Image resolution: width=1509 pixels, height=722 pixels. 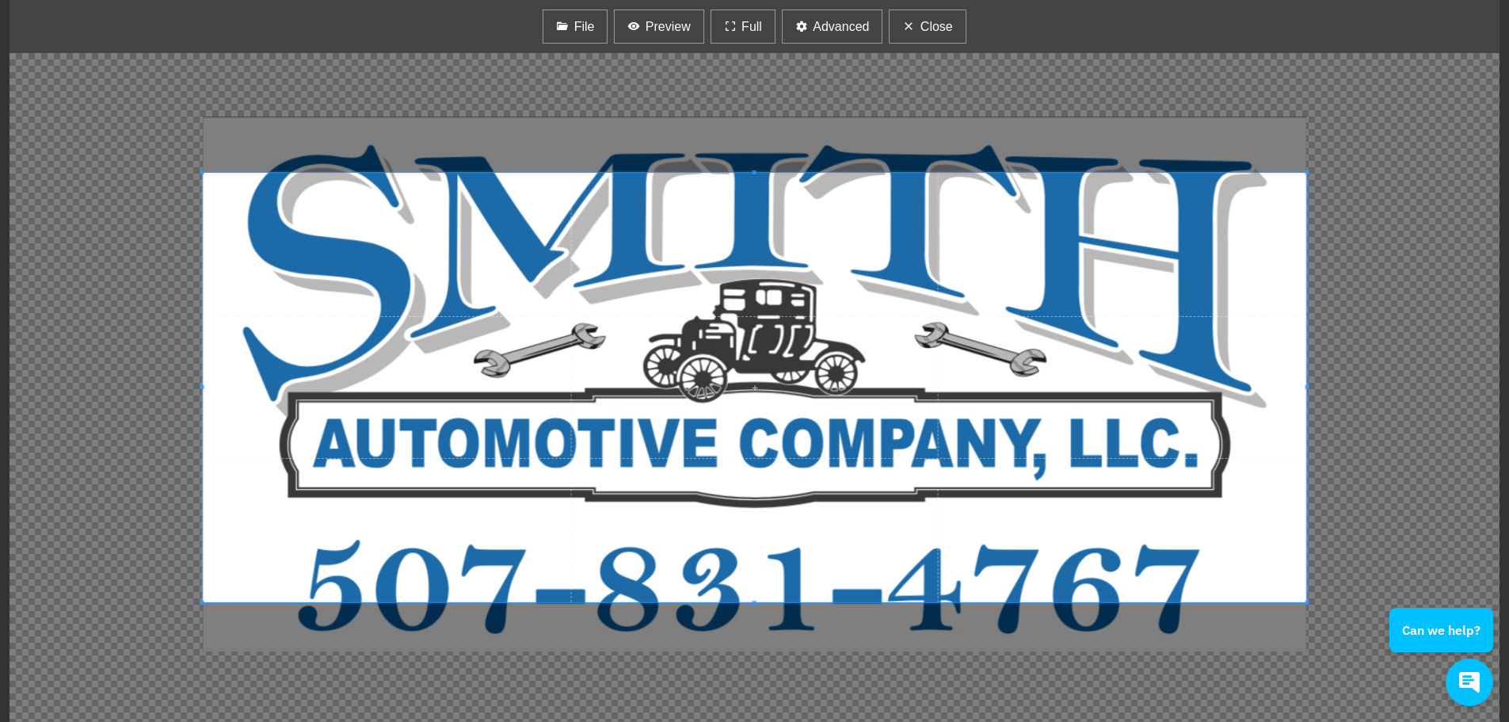 What do you see at coordinates (584, 27) in the screenshot?
I see `span: File` at bounding box center [584, 27].